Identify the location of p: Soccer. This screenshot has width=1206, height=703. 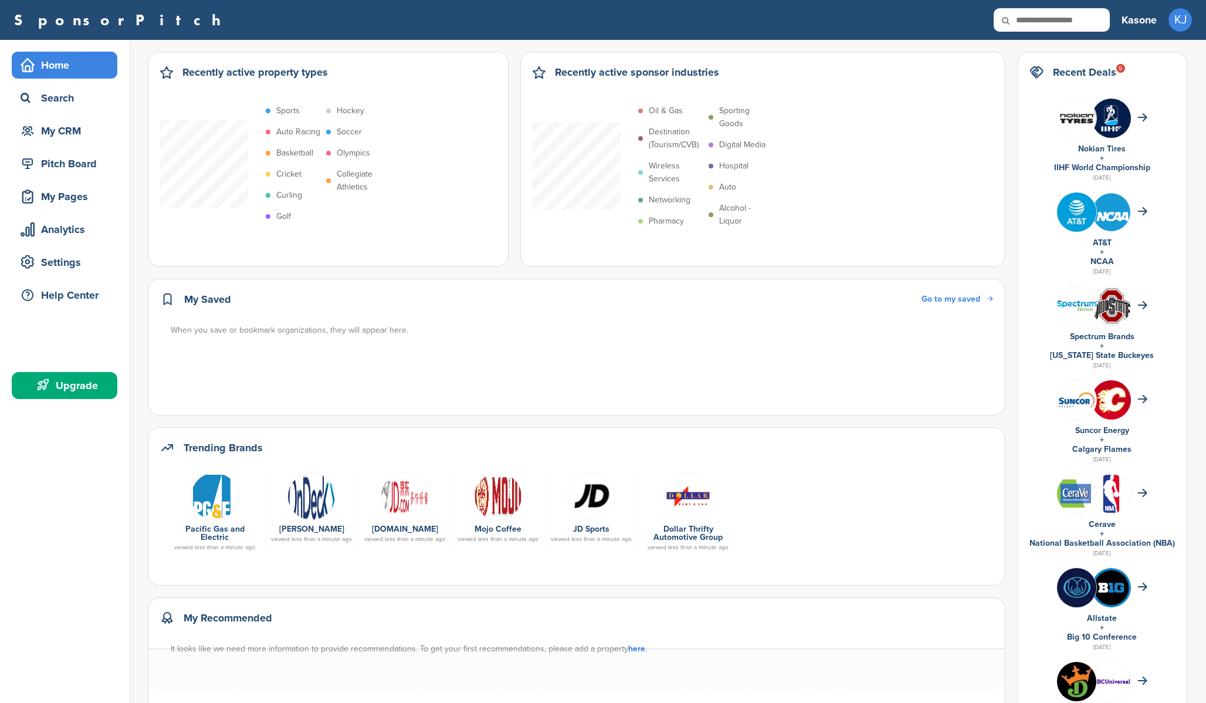
(349, 132).